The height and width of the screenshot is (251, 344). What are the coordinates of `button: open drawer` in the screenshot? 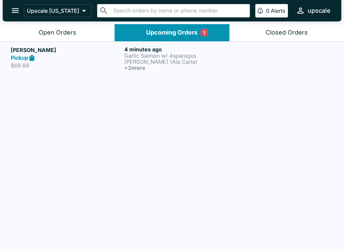 It's located at (15, 10).